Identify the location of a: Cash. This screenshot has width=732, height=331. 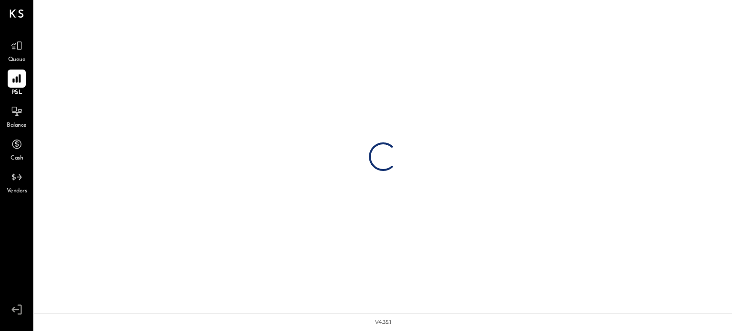
(17, 149).